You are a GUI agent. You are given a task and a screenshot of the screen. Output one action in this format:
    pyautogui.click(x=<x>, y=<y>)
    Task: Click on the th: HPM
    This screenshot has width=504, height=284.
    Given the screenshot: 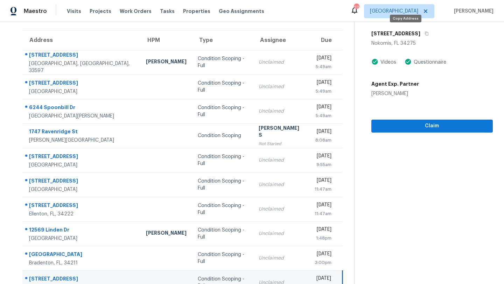 What is the action you would take?
    pyautogui.click(x=166, y=40)
    